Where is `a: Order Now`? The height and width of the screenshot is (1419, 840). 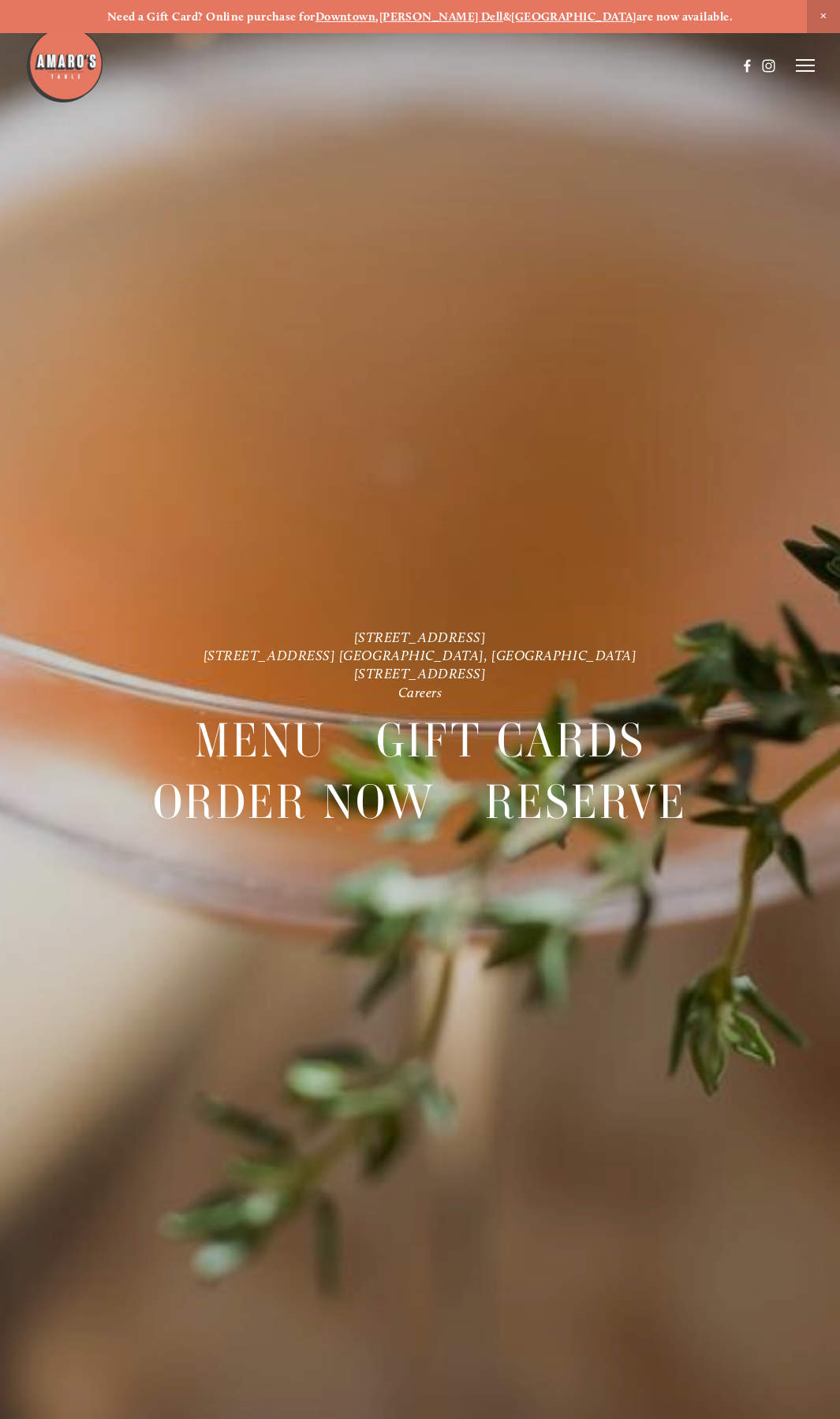 a: Order Now is located at coordinates (295, 801).